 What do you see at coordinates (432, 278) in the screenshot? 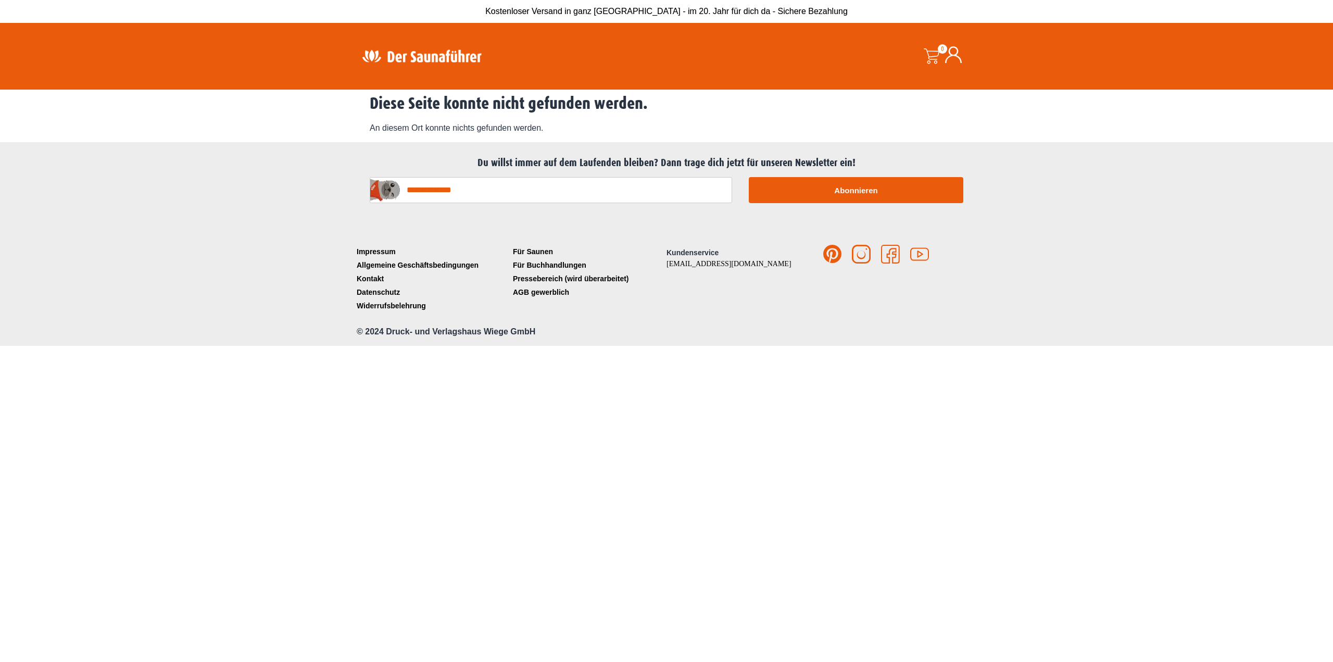
I see `a: Kontakt` at bounding box center [432, 278].